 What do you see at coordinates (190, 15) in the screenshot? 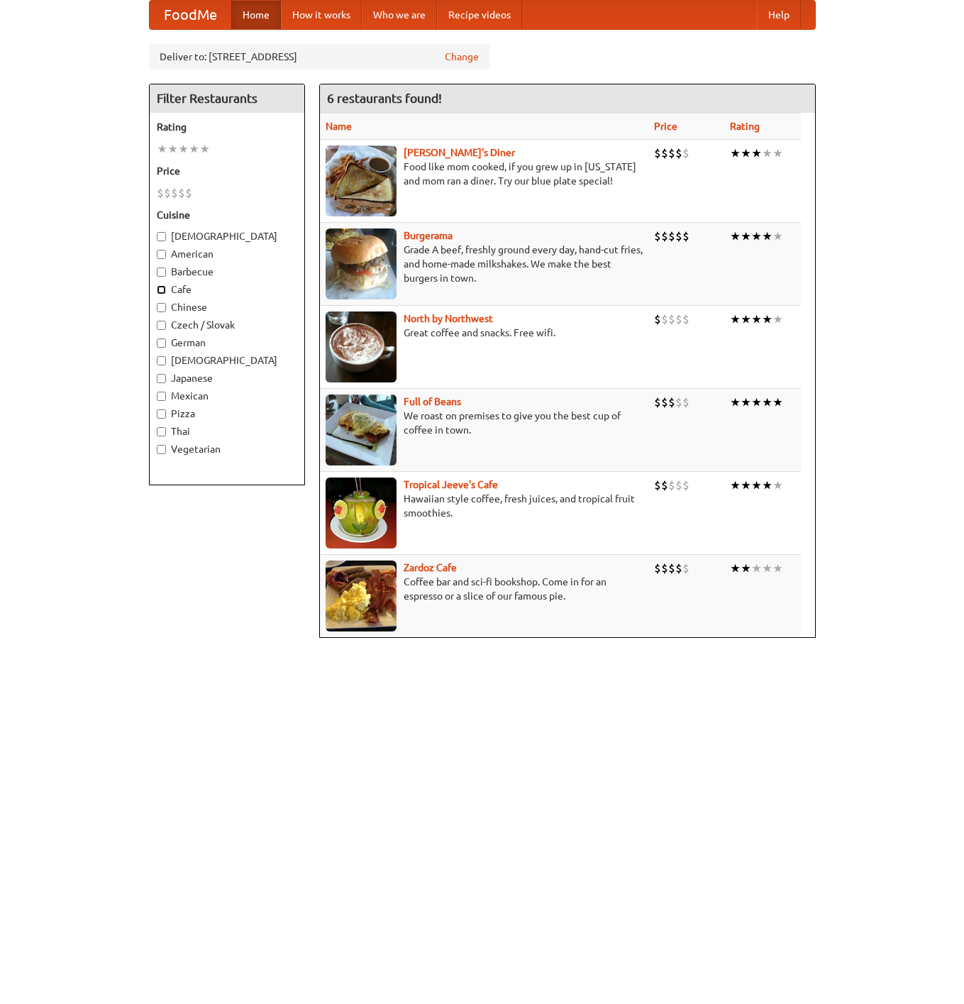
I see `a: FoodMe` at bounding box center [190, 15].